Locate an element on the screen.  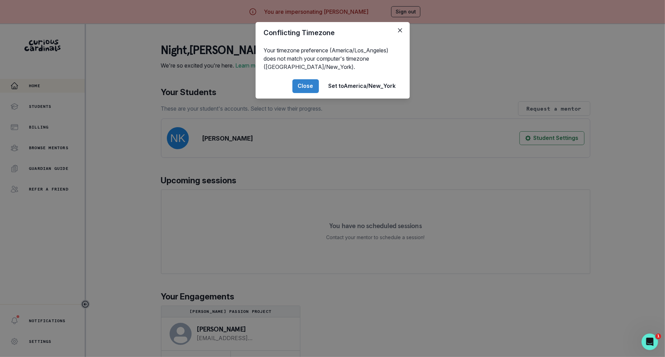
header: Conflicting Timezone is located at coordinates (333, 33).